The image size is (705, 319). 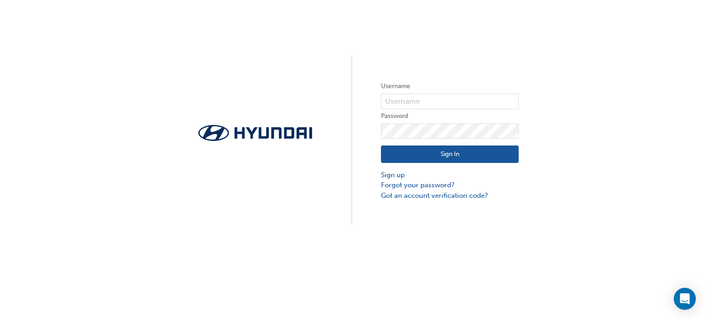 What do you see at coordinates (450, 185) in the screenshot?
I see `a: Forgot your password?` at bounding box center [450, 185].